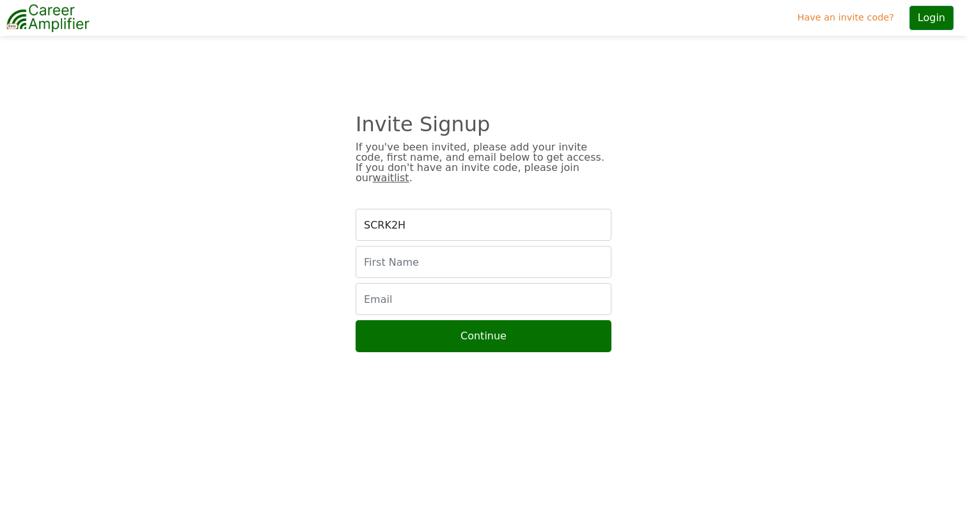  I want to click on input: First Name, so click(484, 262).